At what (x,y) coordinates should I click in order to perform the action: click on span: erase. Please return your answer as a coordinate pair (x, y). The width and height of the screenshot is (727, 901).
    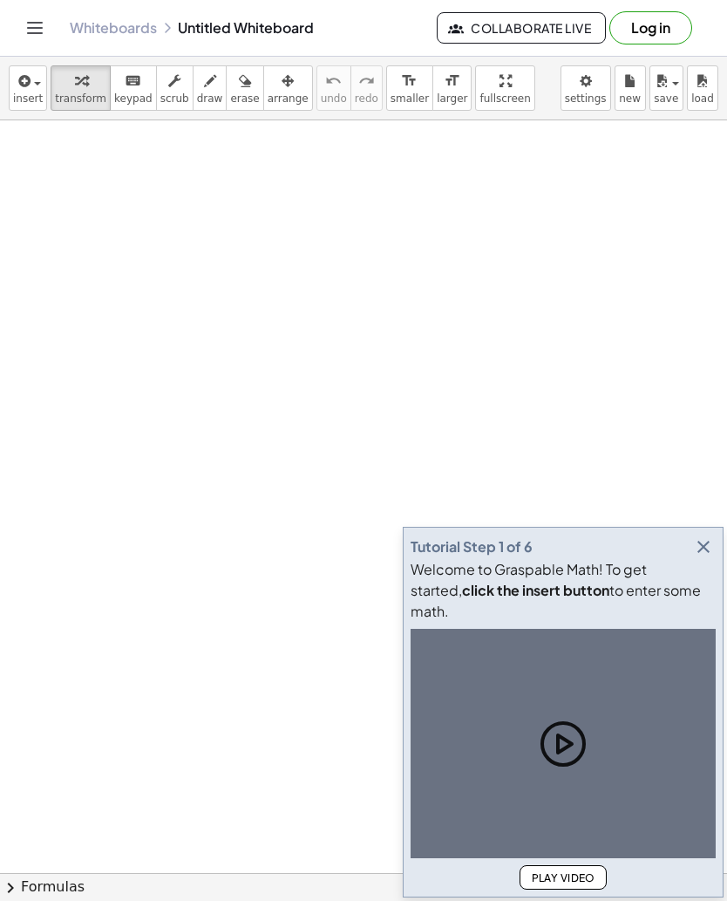
    Looking at the image, I should click on (244, 99).